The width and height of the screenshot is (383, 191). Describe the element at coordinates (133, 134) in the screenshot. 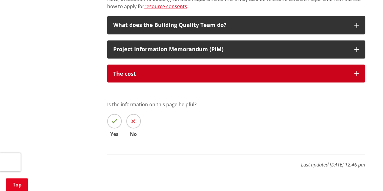

I see `span: No` at that location.